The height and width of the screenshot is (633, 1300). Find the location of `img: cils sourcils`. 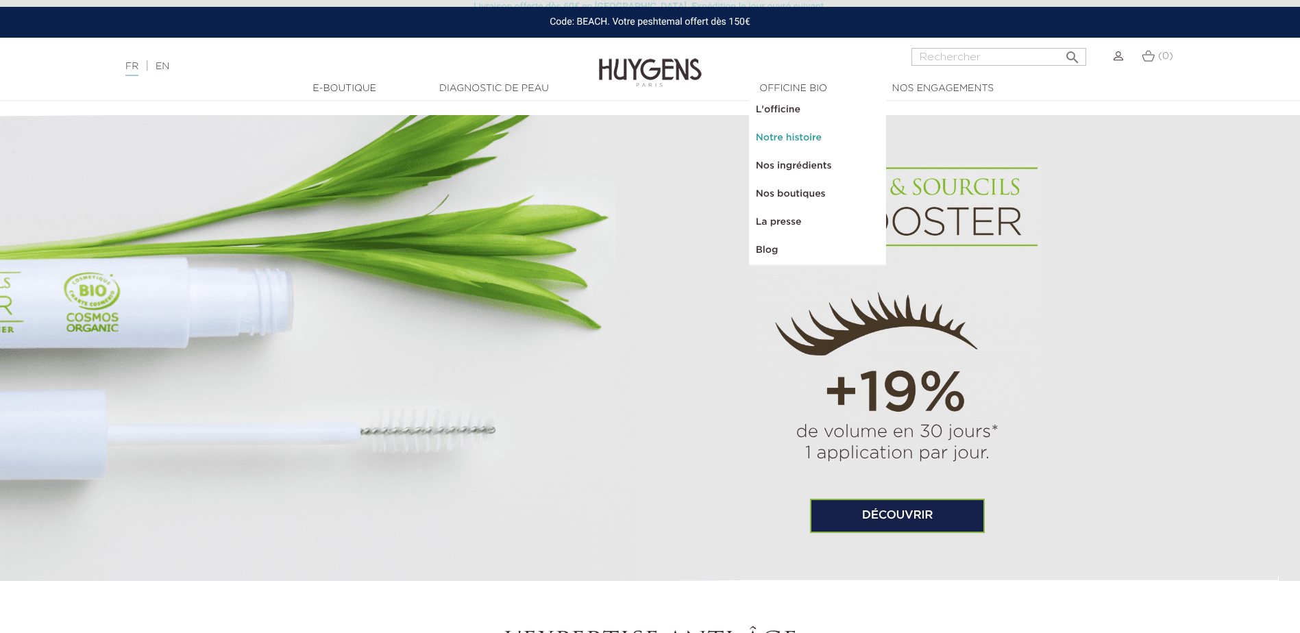

img: cils sourcils is located at coordinates (897, 293).